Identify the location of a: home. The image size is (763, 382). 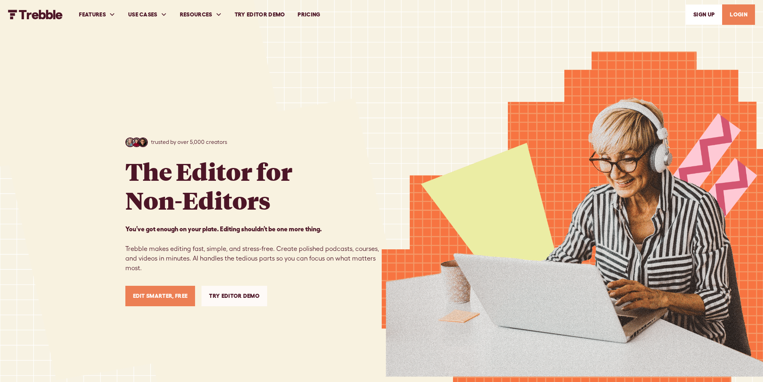
(35, 14).